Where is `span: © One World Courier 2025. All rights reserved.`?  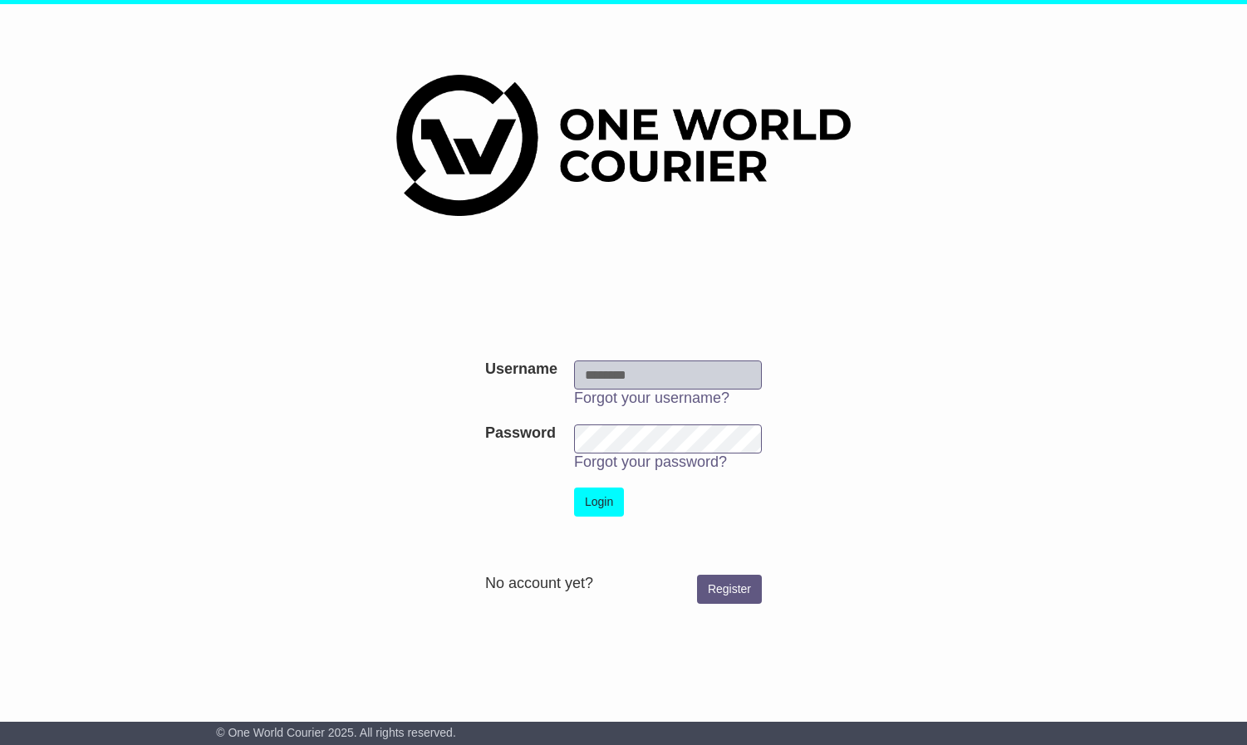
span: © One World Courier 2025. All rights reserved. is located at coordinates (336, 733).